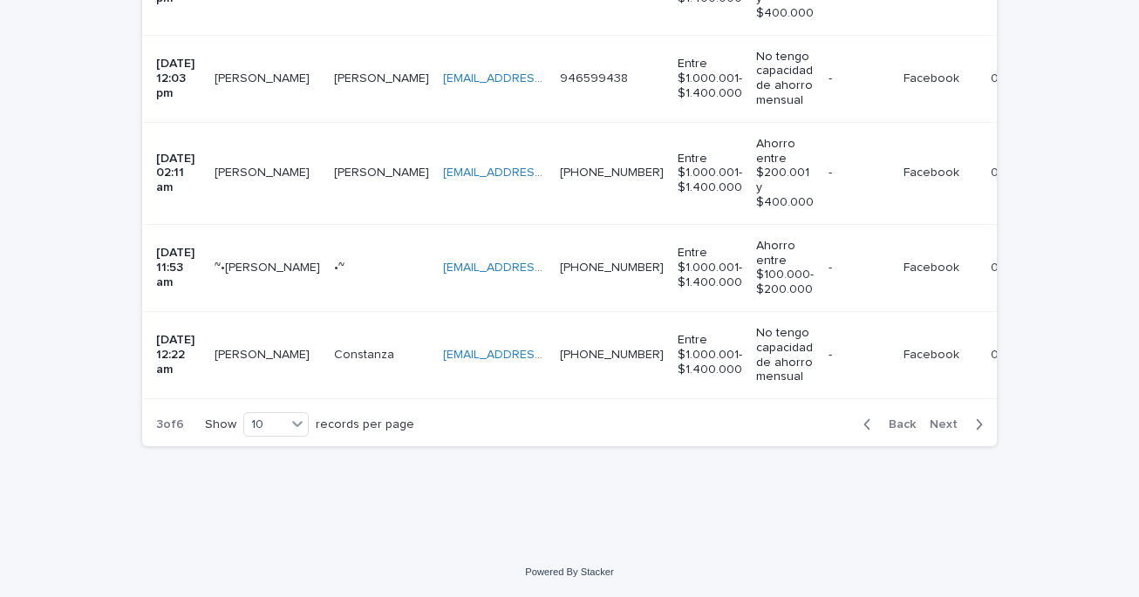  What do you see at coordinates (365, 353) in the screenshot?
I see `p: Constanza` at bounding box center [365, 353].